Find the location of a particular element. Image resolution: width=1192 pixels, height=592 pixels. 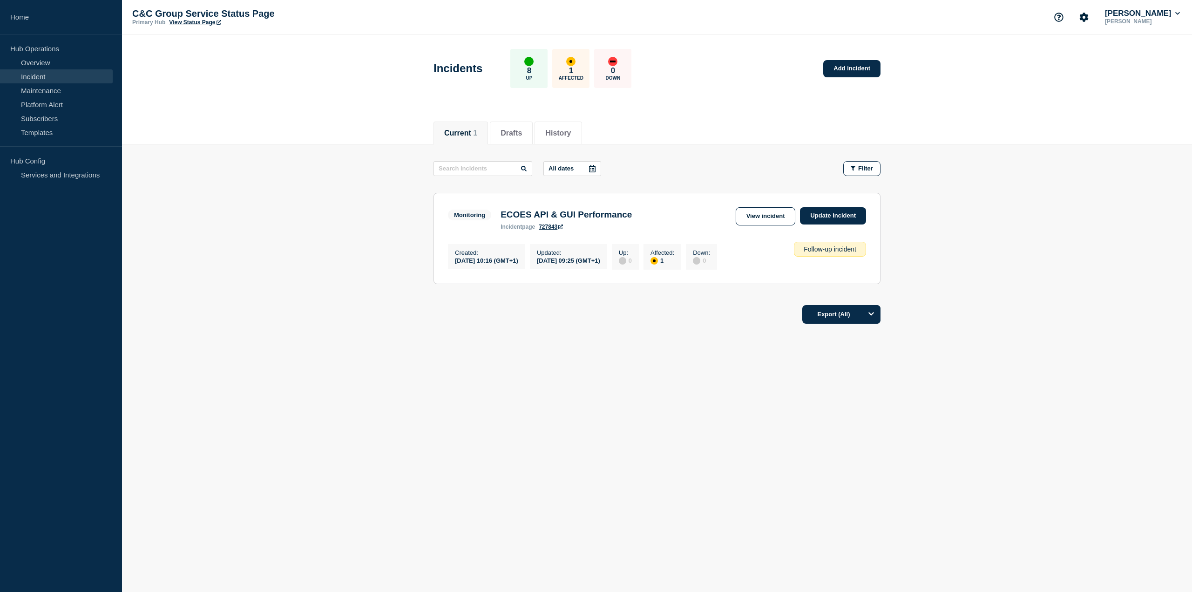

p: Affected is located at coordinates (571, 78).